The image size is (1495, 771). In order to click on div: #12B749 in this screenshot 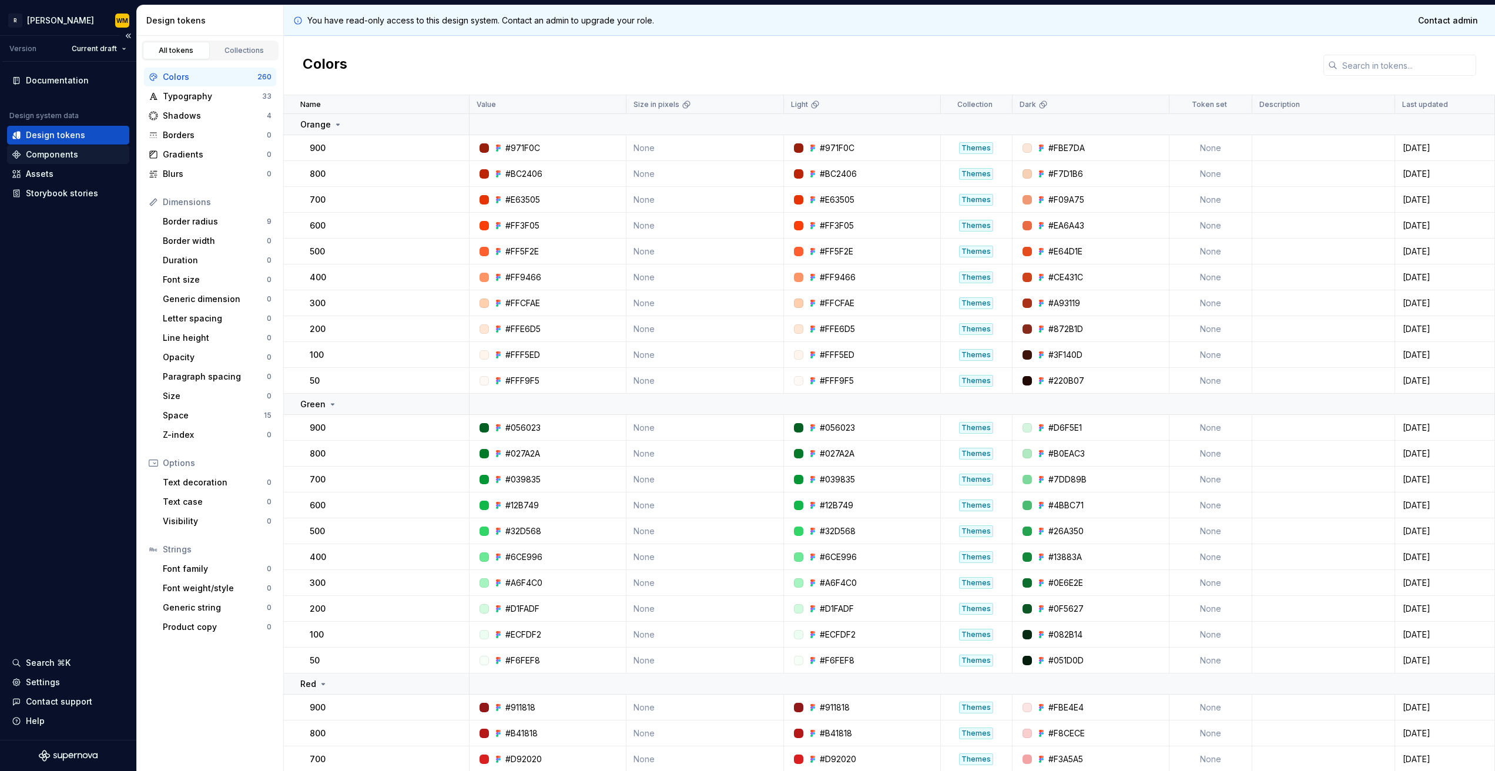, I will do `click(836, 506)`.